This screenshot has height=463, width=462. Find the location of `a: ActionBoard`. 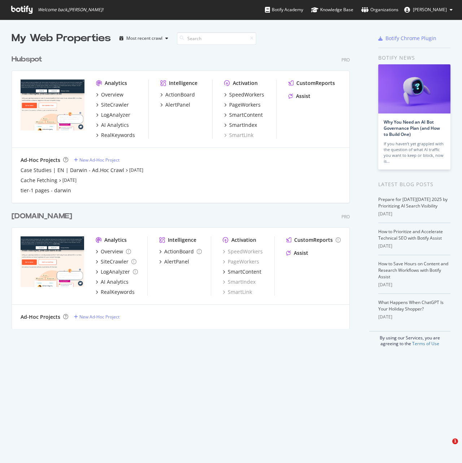

a: ActionBoard is located at coordinates (181, 251).